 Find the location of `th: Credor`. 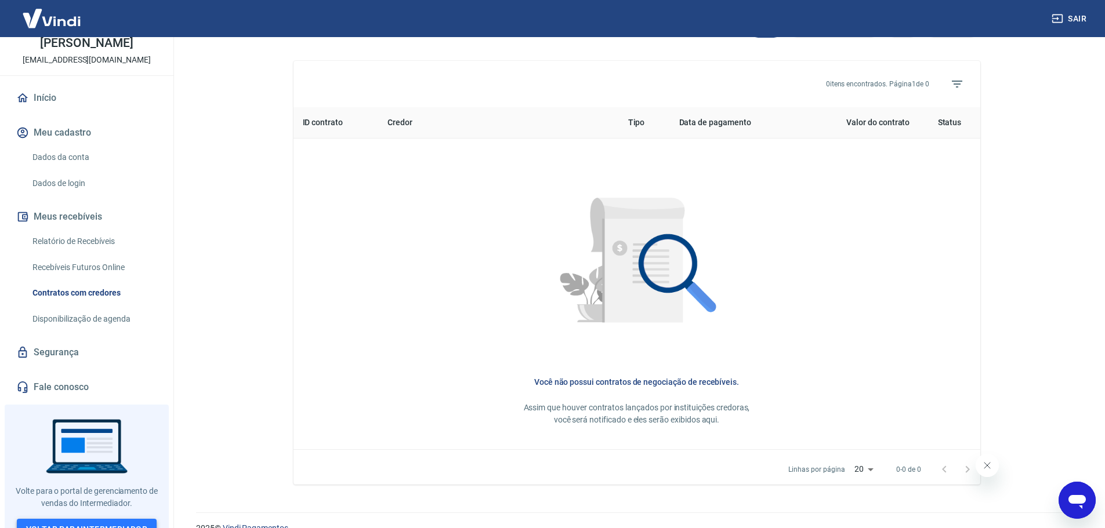

th: Credor is located at coordinates (498, 123).